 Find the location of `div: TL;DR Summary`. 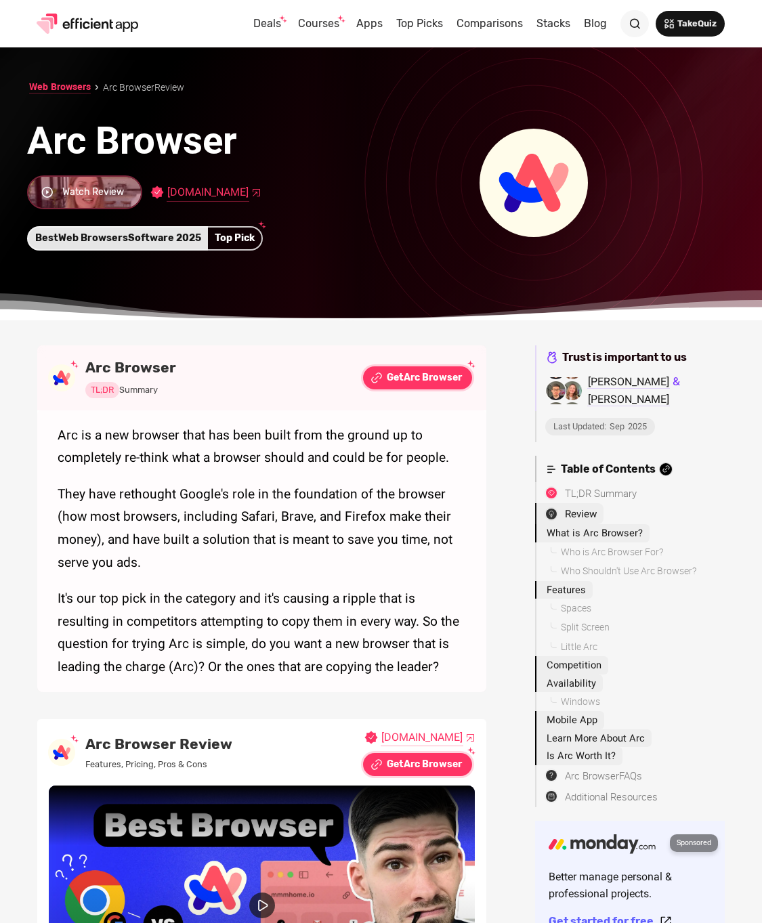

div: TL;DR Summary is located at coordinates (601, 493).